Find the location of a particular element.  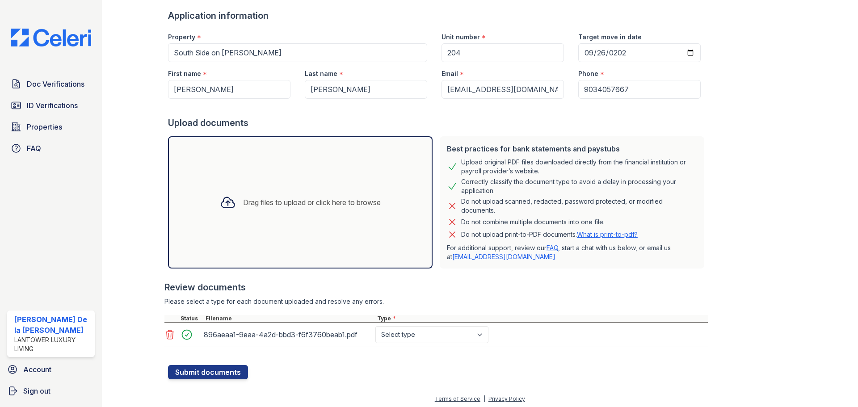

div: Do not upload scanned, redacted, password protected, or modified documents. is located at coordinates (579, 206).